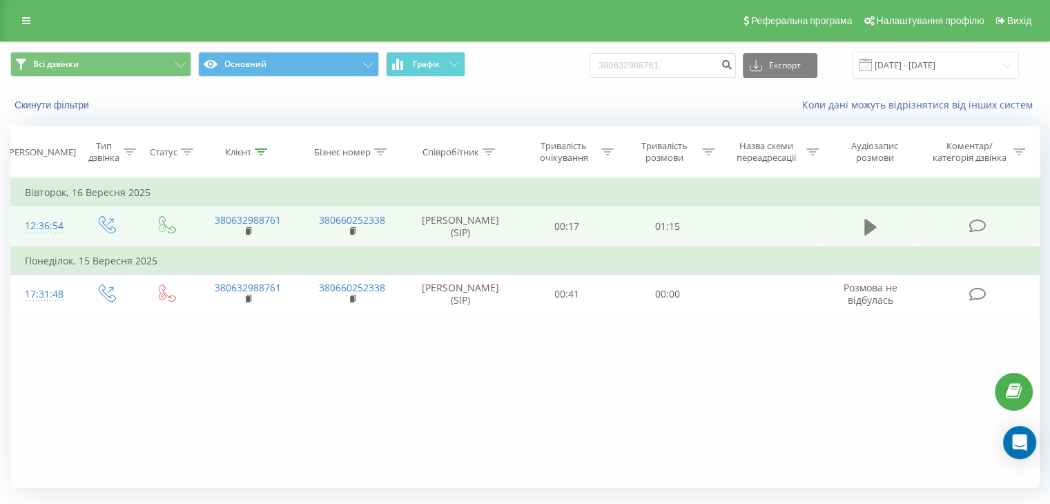  Describe the element at coordinates (103, 152) in the screenshot. I see `div: Тип дзвінка` at that location.